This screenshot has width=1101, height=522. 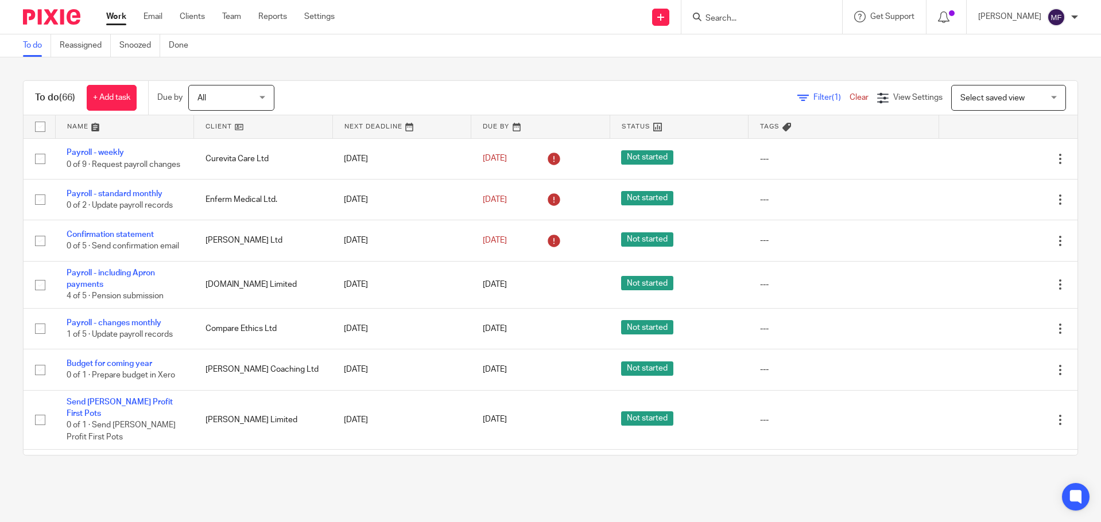 I want to click on a: Team, so click(x=231, y=17).